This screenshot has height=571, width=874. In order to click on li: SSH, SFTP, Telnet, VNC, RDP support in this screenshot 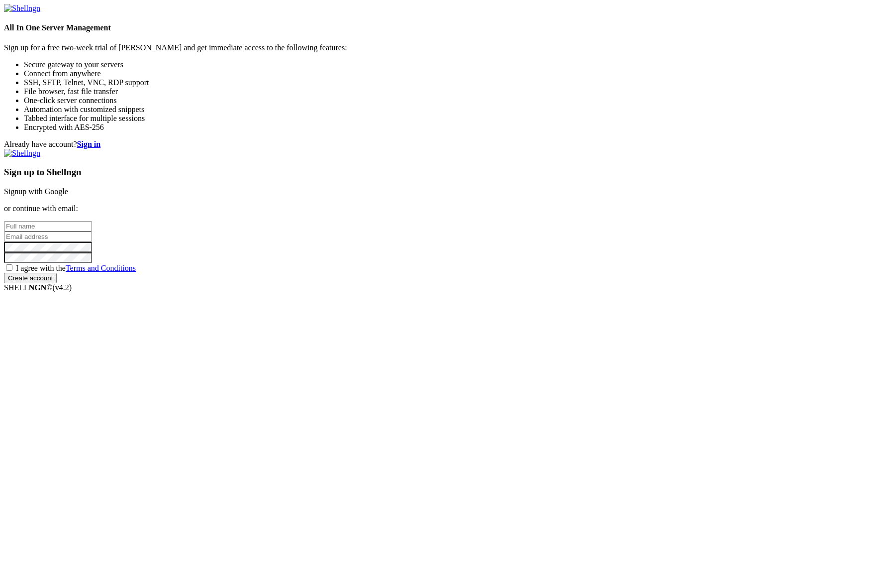, I will do `click(447, 83)`.